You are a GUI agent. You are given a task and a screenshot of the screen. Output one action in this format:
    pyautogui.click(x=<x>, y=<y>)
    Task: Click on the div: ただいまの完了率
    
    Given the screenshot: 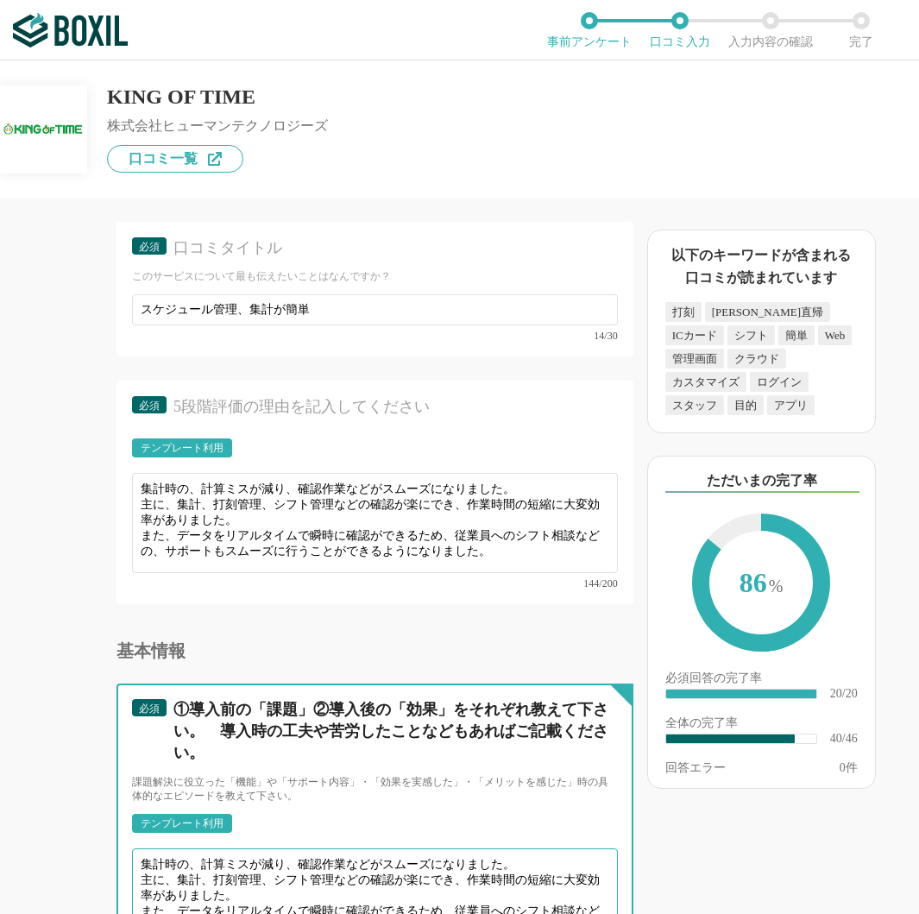 What is the action you would take?
    pyautogui.click(x=762, y=482)
    